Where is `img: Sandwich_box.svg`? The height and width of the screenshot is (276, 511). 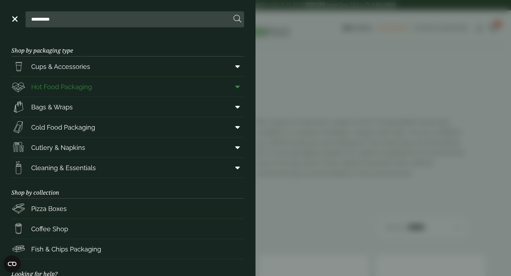
img: Sandwich_box.svg is located at coordinates (18, 127).